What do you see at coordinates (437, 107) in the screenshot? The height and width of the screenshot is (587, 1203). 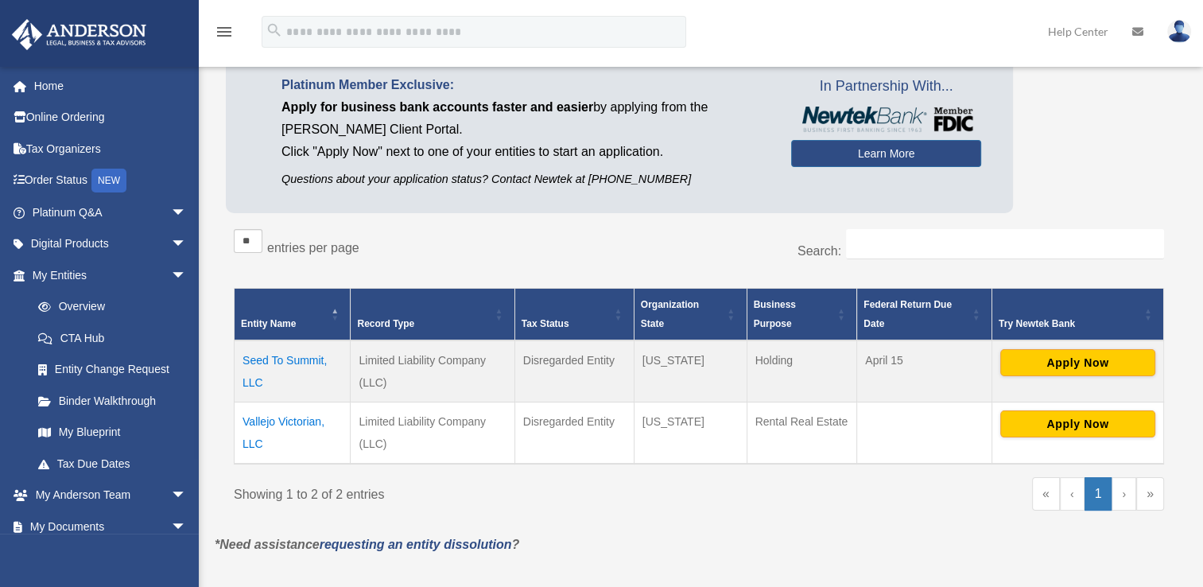 I see `span: Apply for business bank accounts faster and easier` at bounding box center [437, 107].